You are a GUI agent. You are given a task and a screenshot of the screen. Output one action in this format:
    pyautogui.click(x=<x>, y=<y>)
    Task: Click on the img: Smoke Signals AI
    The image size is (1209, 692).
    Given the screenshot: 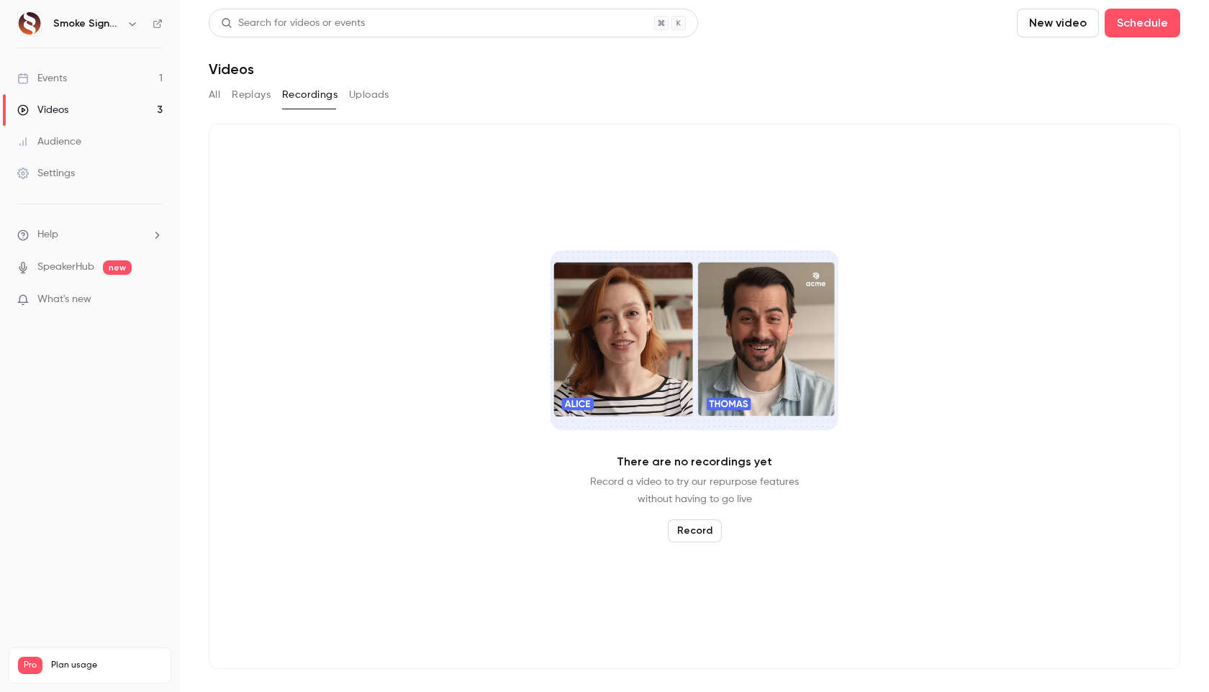 What is the action you would take?
    pyautogui.click(x=30, y=24)
    